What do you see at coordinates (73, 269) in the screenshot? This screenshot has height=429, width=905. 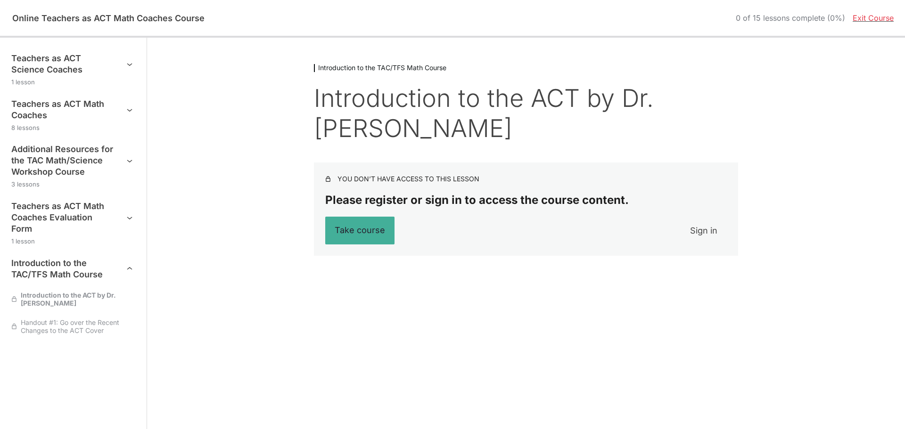 I see `button: Introduction to the TAC/TFS Math Course` at bounding box center [73, 269].